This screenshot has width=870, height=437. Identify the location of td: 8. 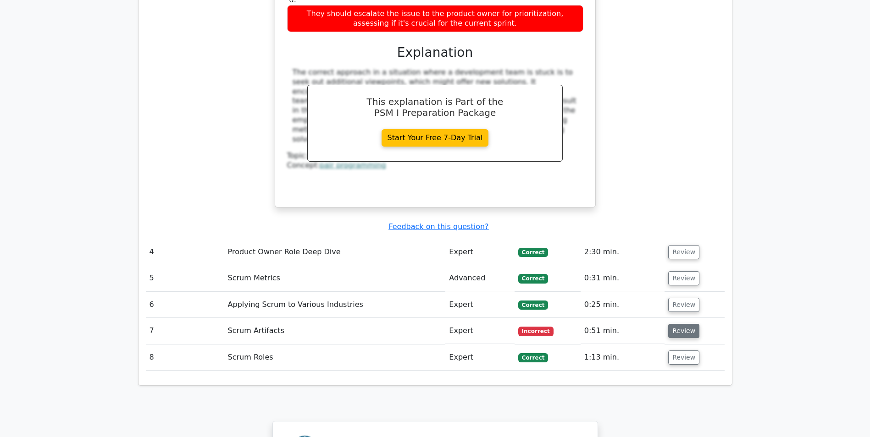
(185, 358).